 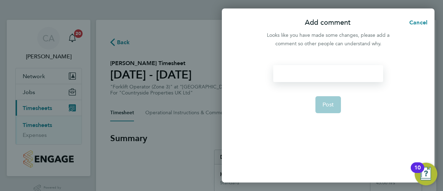 I want to click on div: 10, so click(x=417, y=173).